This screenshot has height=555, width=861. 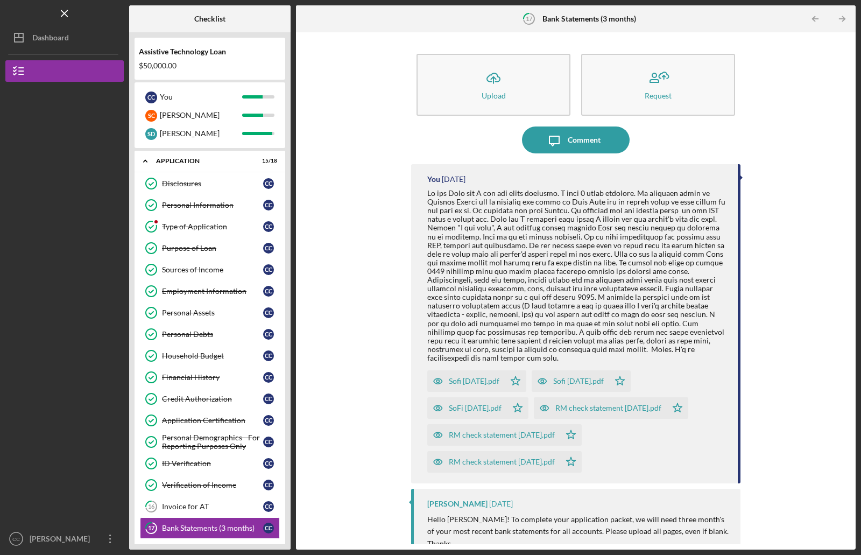 What do you see at coordinates (267, 161) in the screenshot?
I see `div: 15 / 18` at bounding box center [267, 161].